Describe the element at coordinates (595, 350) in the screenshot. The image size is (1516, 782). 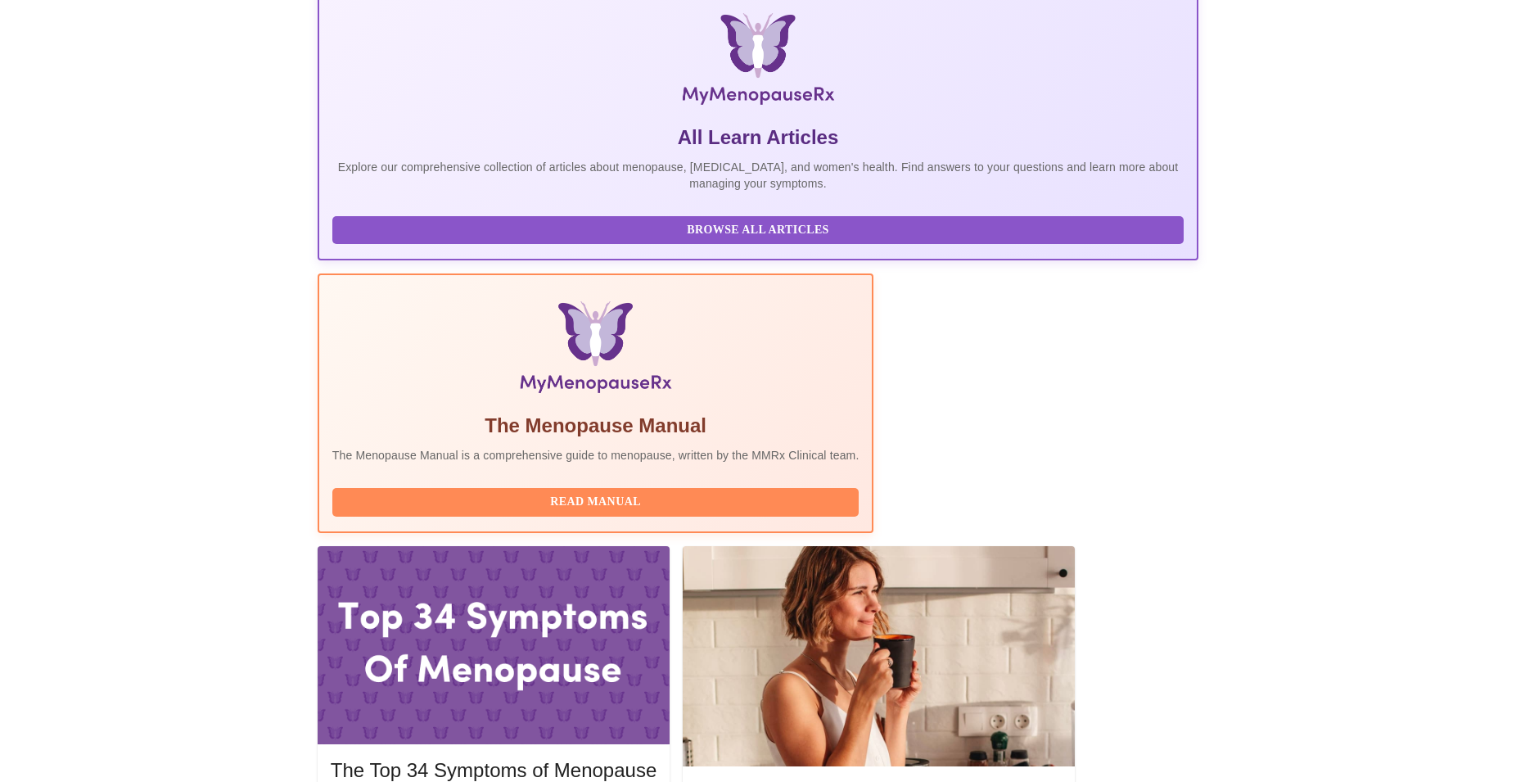
I see `img: Menopause Manual` at that location.